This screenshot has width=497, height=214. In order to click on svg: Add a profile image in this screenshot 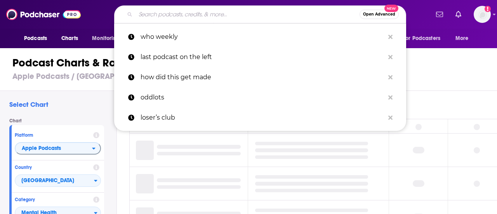, I will do `click(488, 9)`.